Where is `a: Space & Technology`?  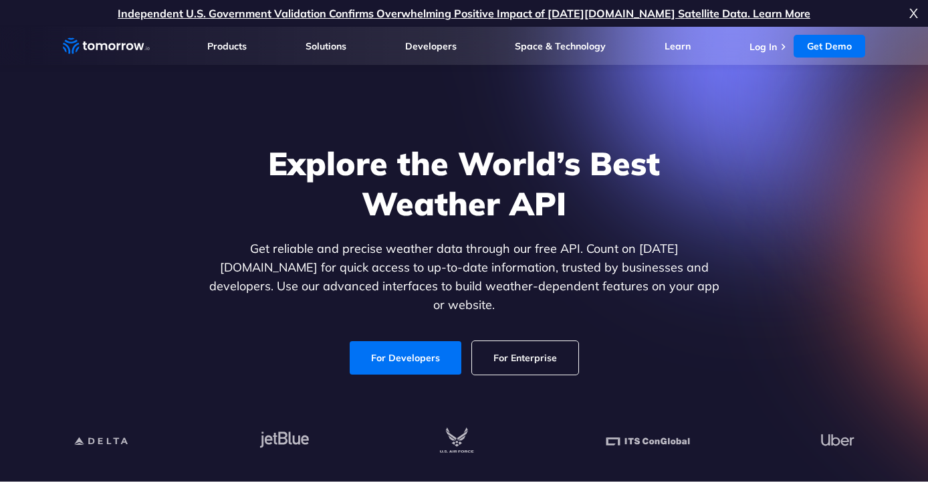 a: Space & Technology is located at coordinates (560, 46).